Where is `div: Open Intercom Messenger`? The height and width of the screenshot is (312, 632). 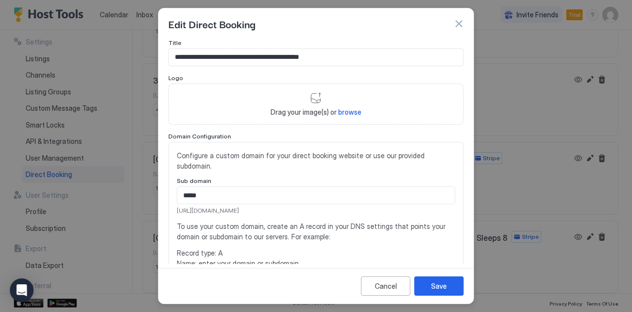
div: Open Intercom Messenger is located at coordinates (22, 290).